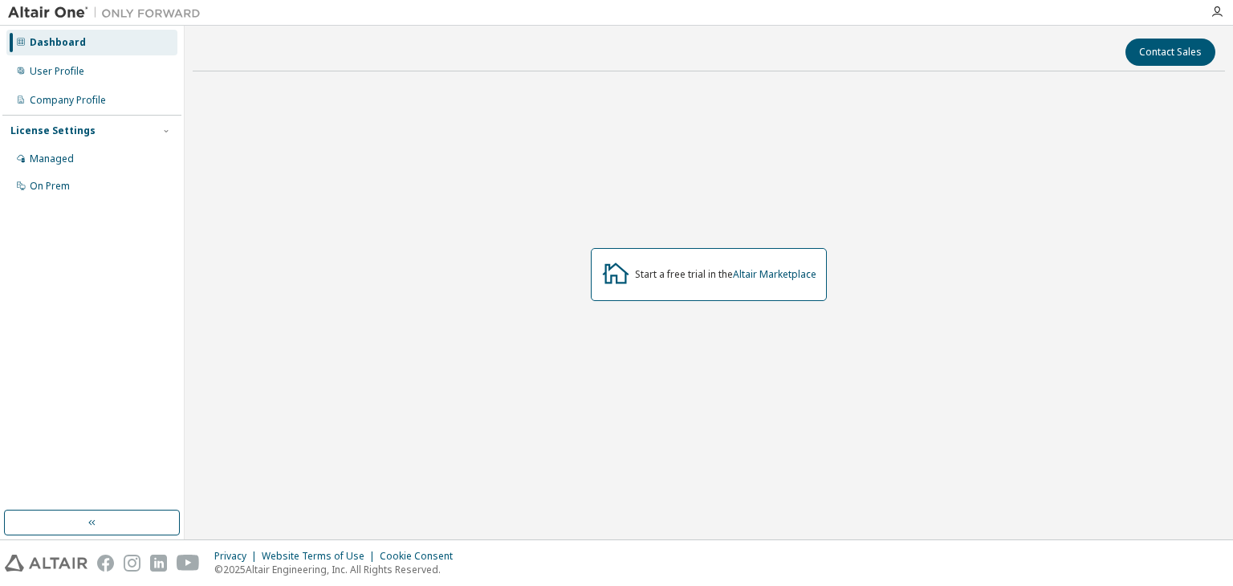 The height and width of the screenshot is (586, 1233). Describe the element at coordinates (46, 563) in the screenshot. I see `img: altair_logo.svg` at that location.